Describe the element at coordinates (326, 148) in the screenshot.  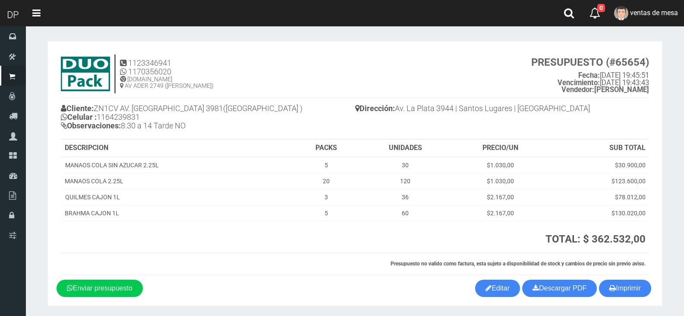
I see `th: PACKS` at that location.